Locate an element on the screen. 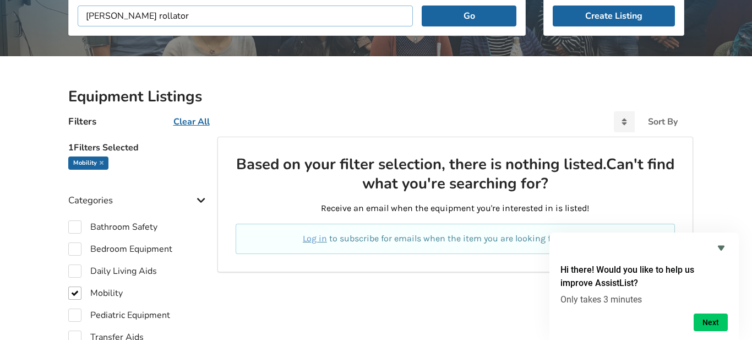  h4: Filters is located at coordinates (82, 121).